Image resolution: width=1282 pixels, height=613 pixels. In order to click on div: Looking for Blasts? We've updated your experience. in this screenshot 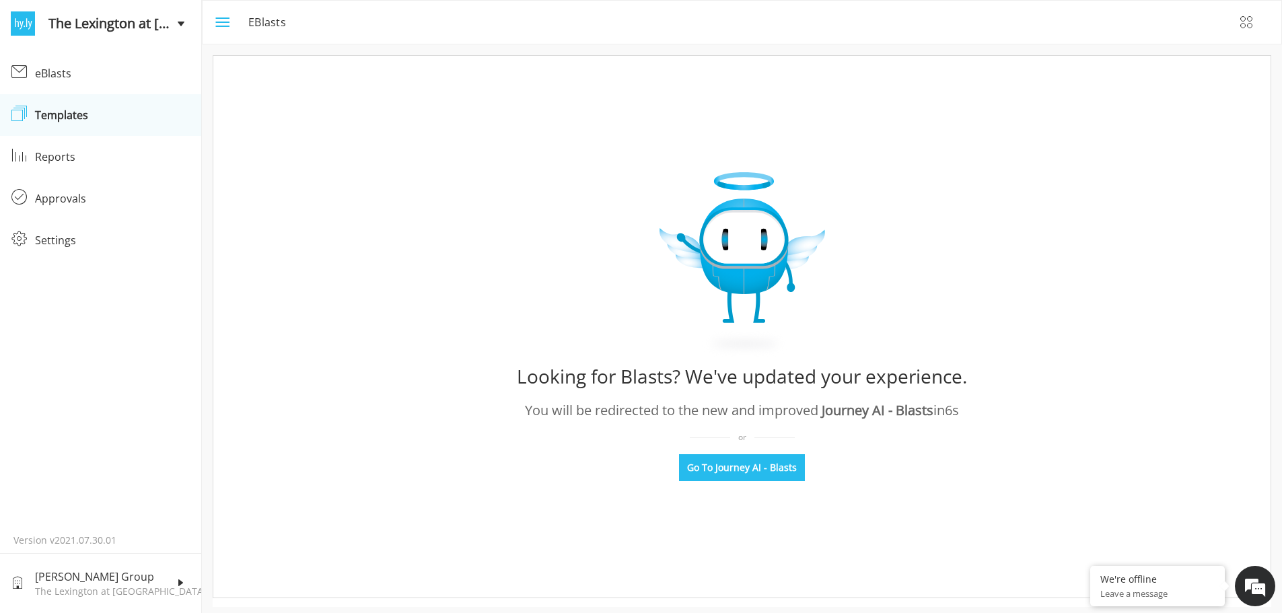, I will do `click(742, 376)`.